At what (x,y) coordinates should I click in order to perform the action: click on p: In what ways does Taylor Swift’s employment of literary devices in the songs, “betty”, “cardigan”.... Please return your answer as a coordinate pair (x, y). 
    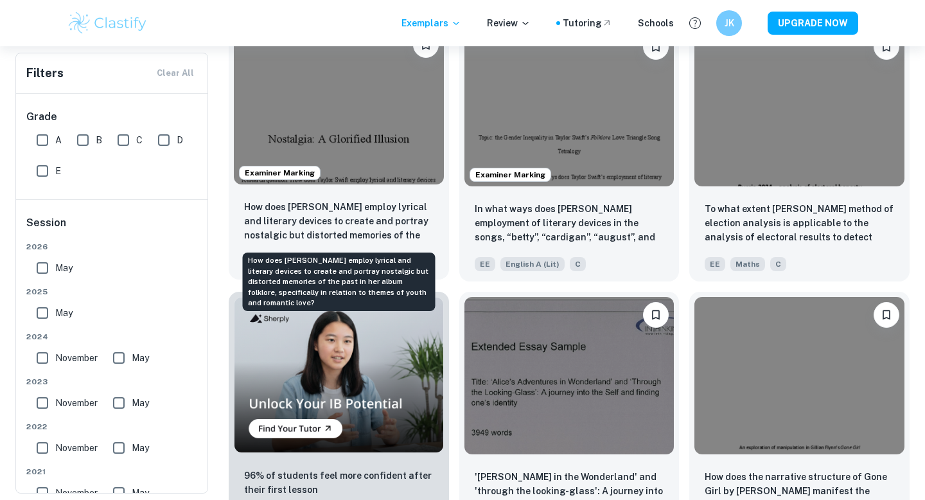
    Looking at the image, I should click on (569, 224).